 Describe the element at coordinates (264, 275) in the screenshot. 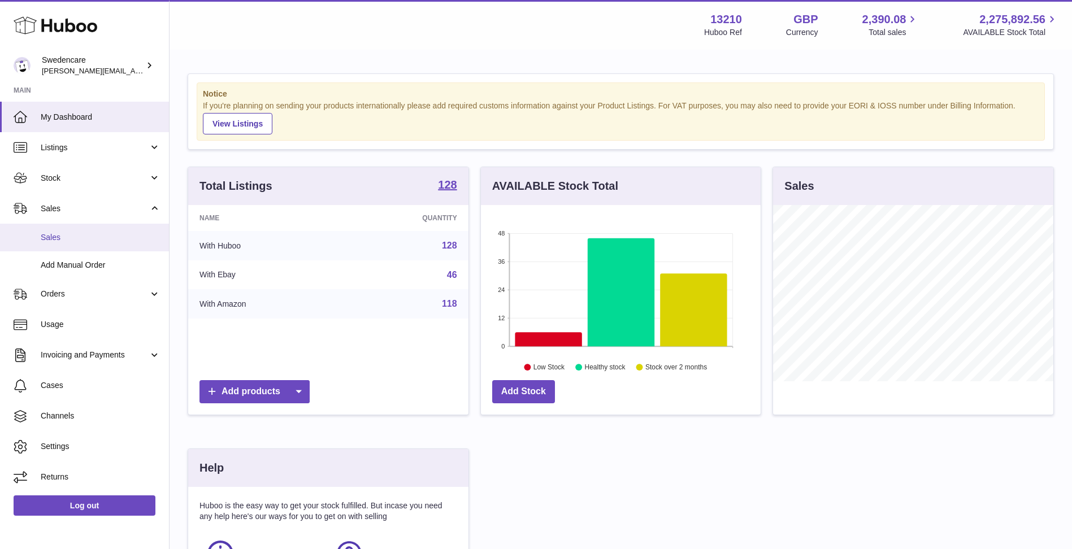

I see `td: With Ebay` at that location.